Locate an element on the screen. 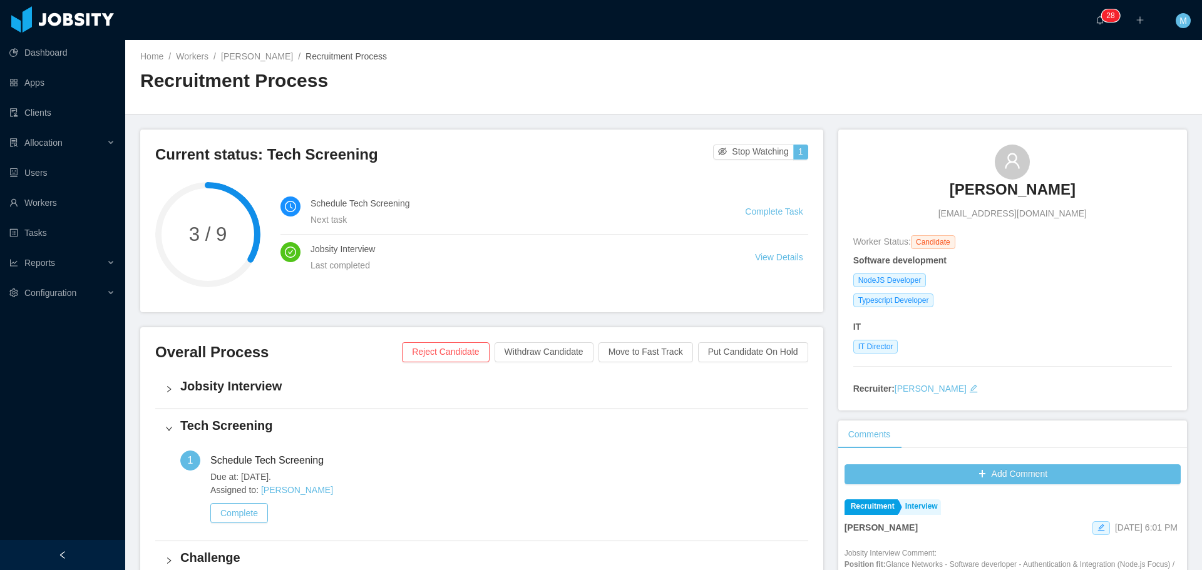 The height and width of the screenshot is (570, 1202). span: Worker Status: is located at coordinates (882, 242).